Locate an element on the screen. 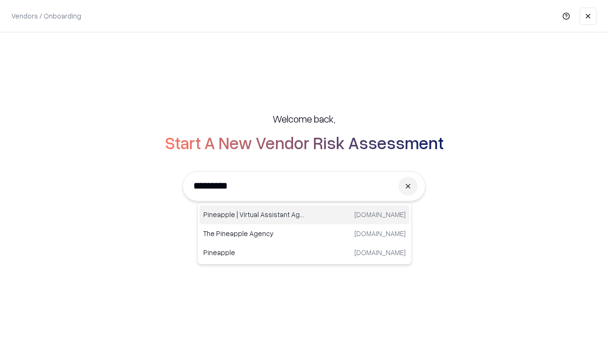  div: Suggestions is located at coordinates (305, 234).